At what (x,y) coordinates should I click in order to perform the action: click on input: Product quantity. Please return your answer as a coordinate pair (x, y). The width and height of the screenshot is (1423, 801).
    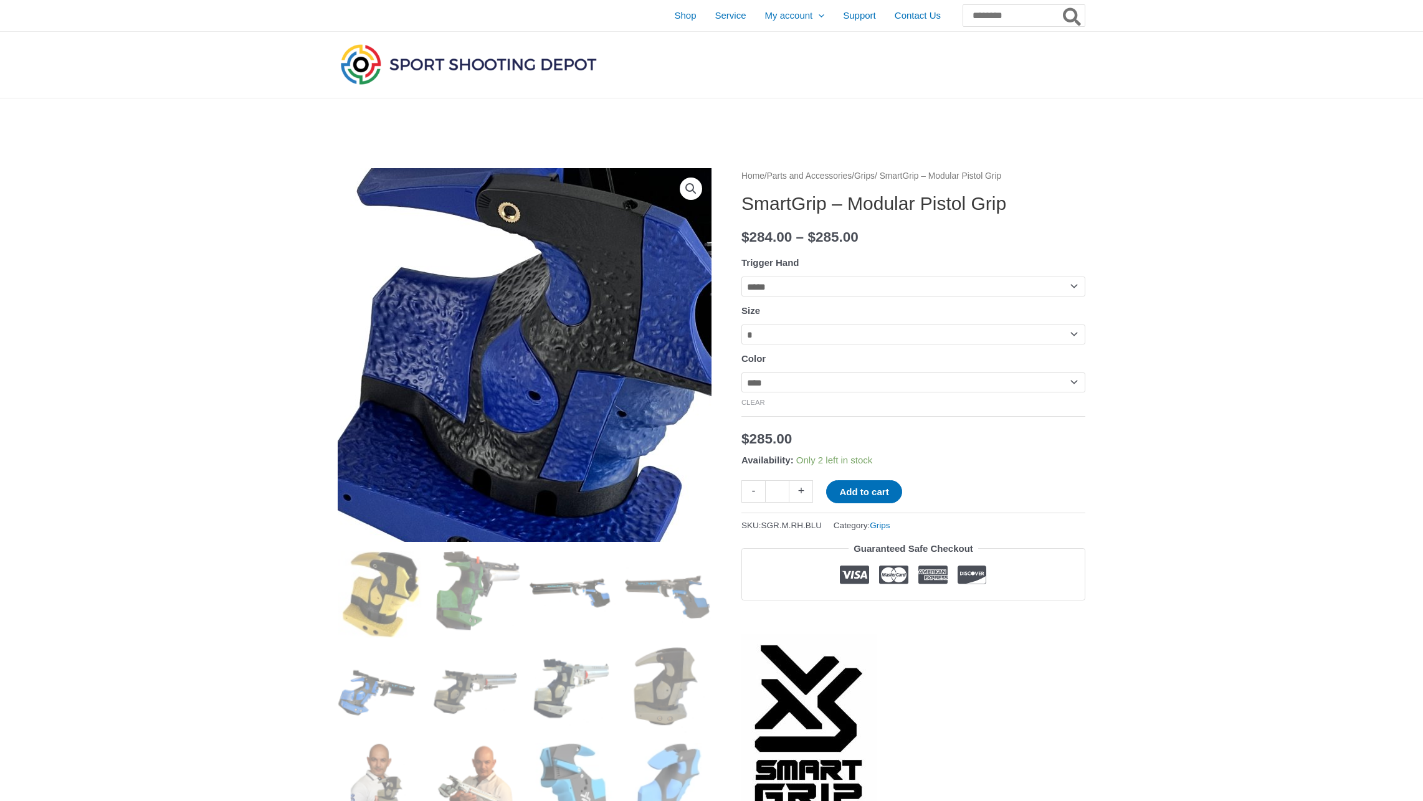
    Looking at the image, I should click on (777, 491).